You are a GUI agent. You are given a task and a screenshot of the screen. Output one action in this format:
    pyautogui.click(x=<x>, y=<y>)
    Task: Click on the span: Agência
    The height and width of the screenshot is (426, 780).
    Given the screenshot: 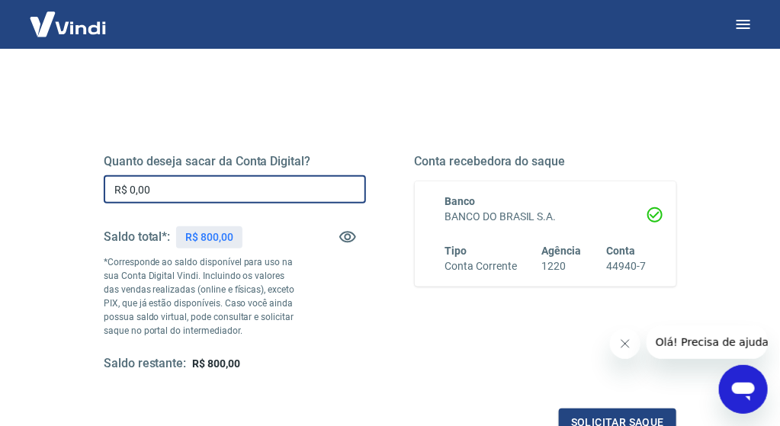 What is the action you would take?
    pyautogui.click(x=562, y=251)
    